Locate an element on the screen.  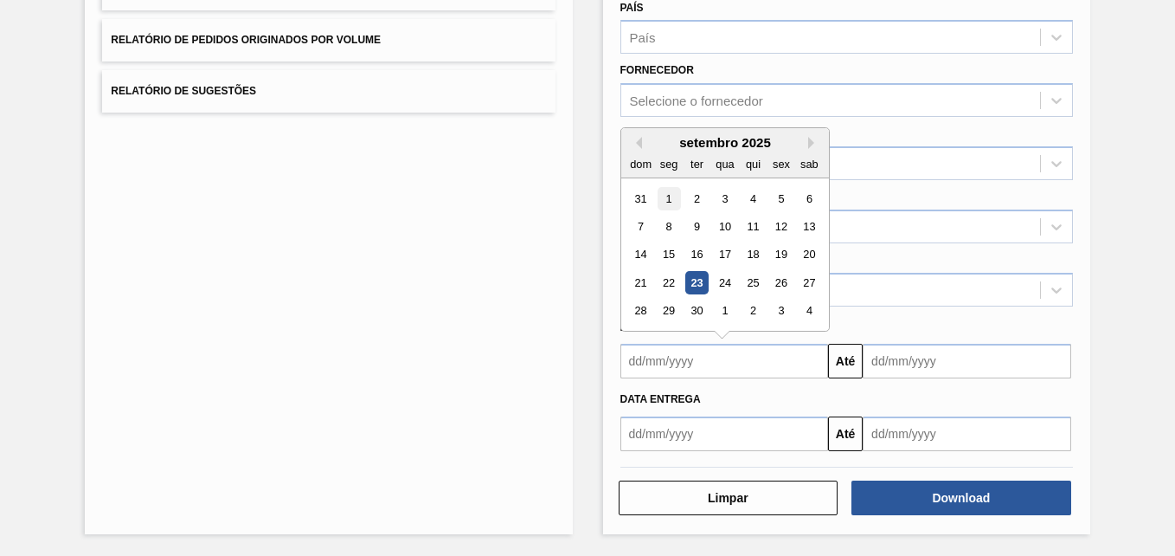
div: Choose segunda-feira, 8 de setembro de 2025 is located at coordinates (668, 226).